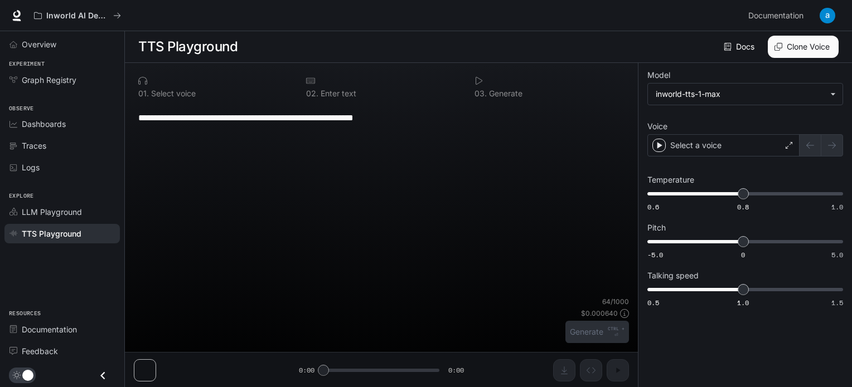 This screenshot has width=852, height=387. I want to click on span: TTS Playground, so click(51, 234).